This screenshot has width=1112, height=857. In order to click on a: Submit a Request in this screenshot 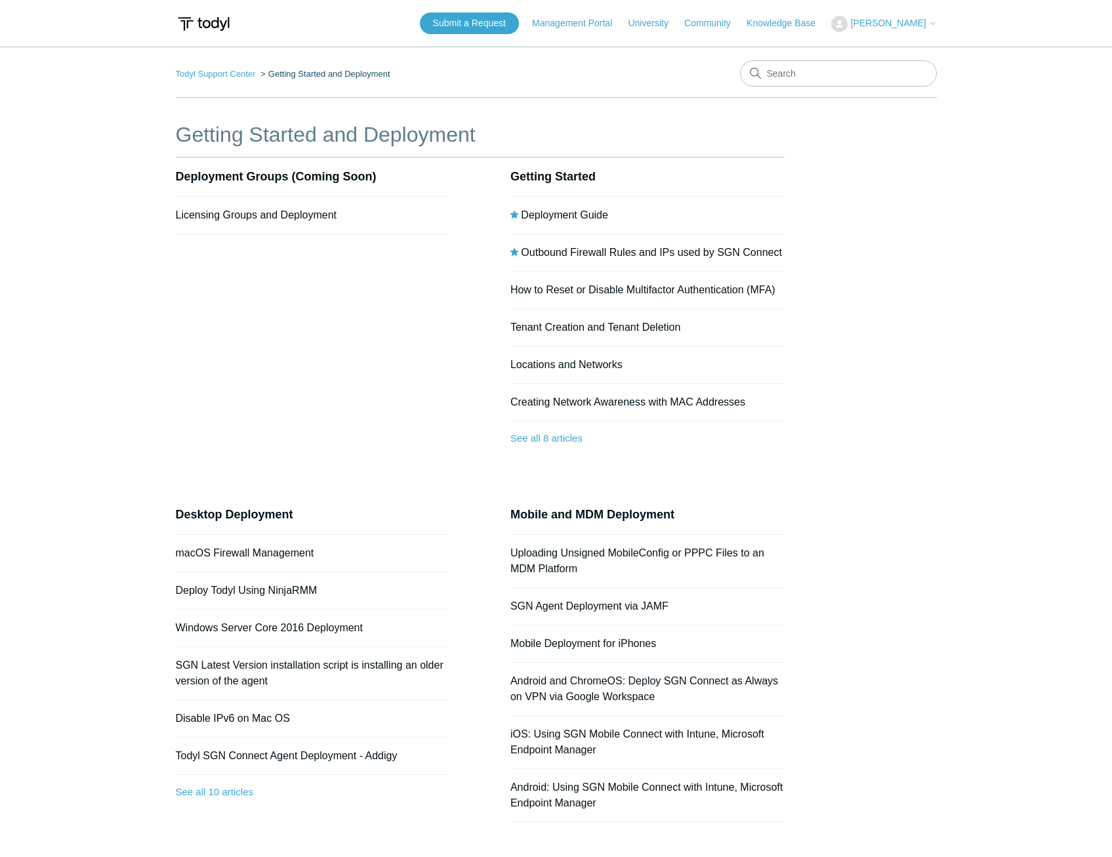, I will do `click(469, 23)`.